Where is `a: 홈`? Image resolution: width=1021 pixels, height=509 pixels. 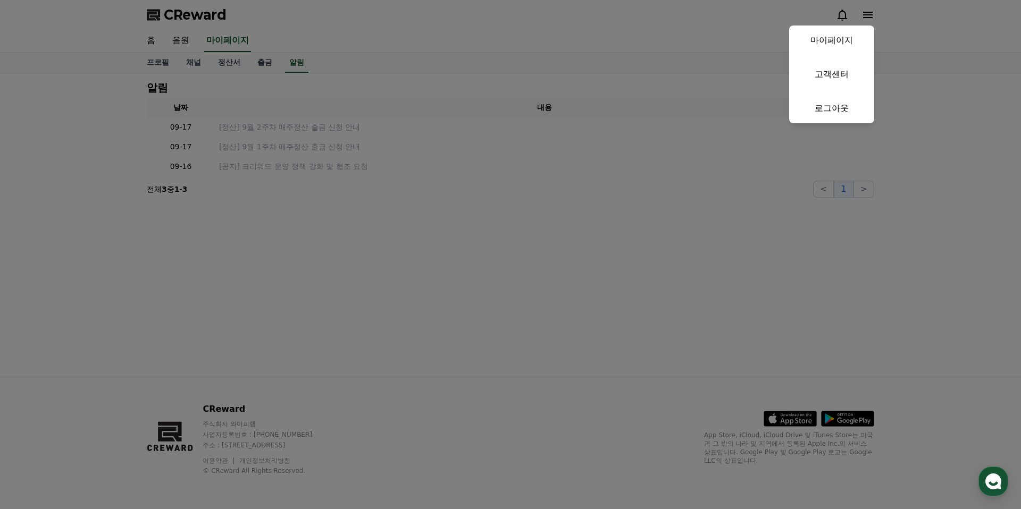
a: 홈 is located at coordinates (37, 350).